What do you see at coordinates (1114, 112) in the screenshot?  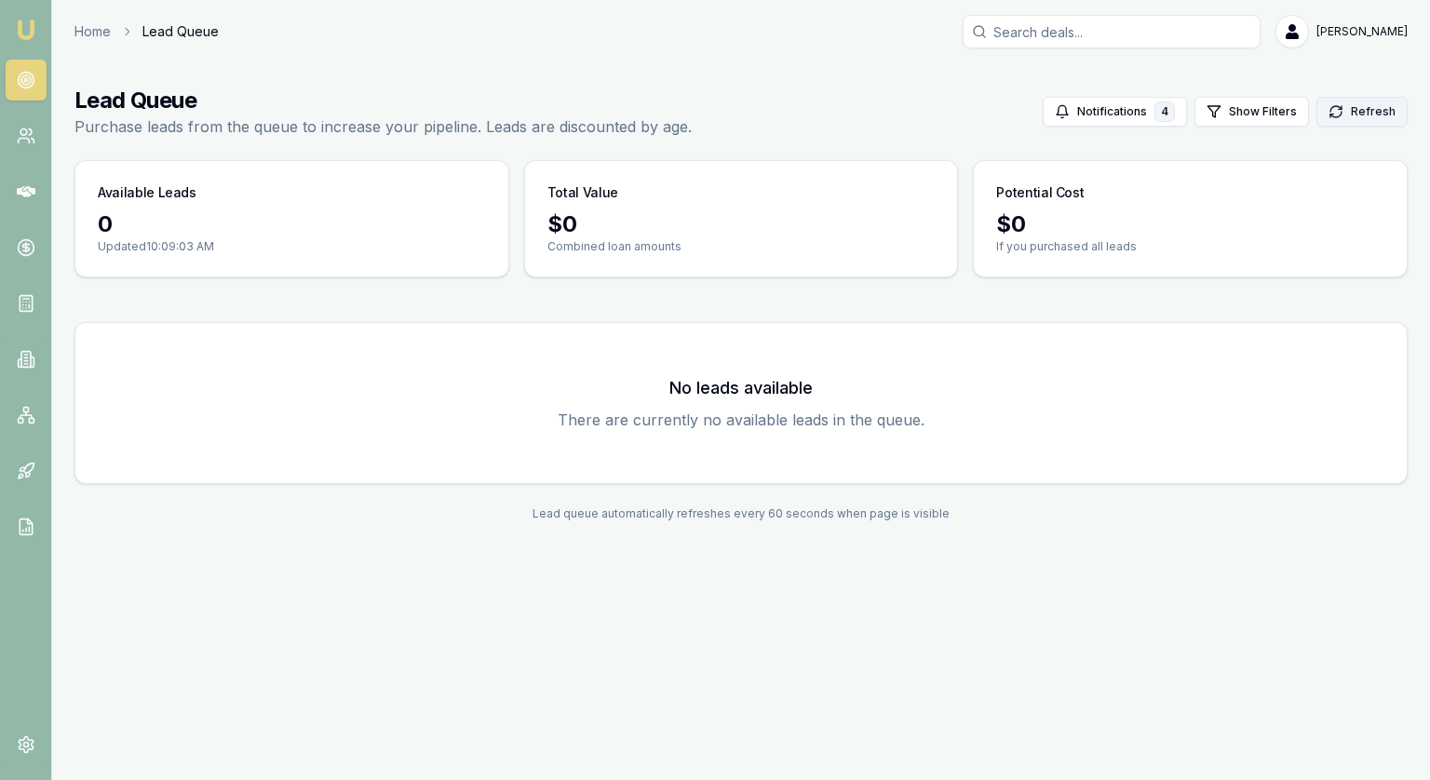 I see `button: Notifications4` at bounding box center [1114, 112].